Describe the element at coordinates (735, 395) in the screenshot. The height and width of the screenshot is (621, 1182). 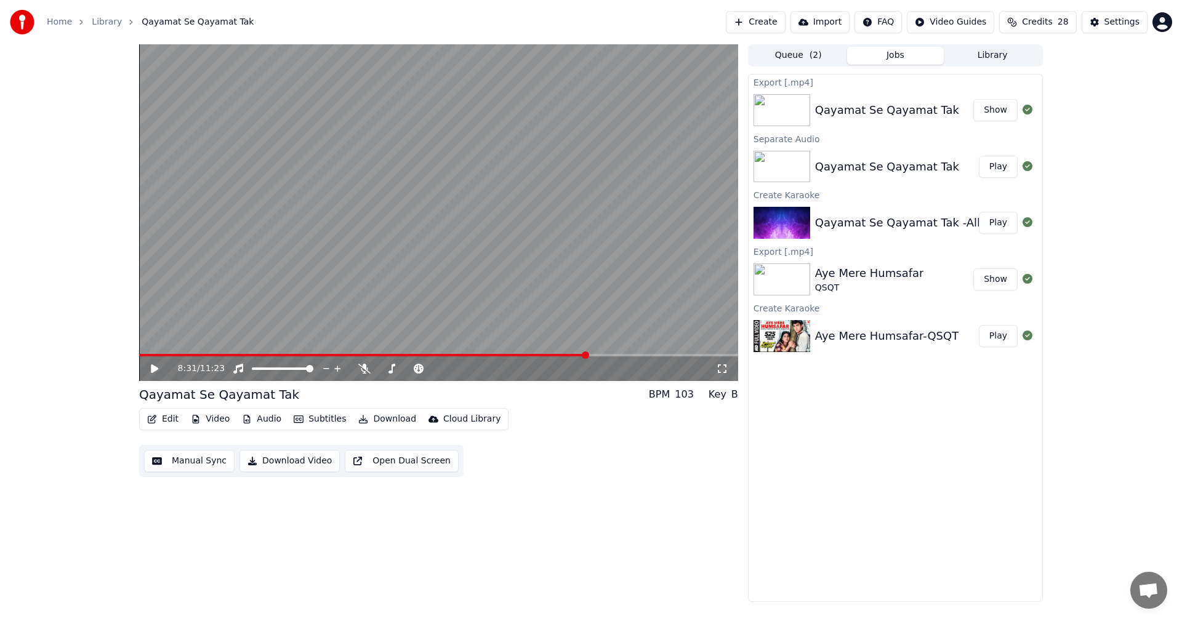
I see `div: B` at that location.